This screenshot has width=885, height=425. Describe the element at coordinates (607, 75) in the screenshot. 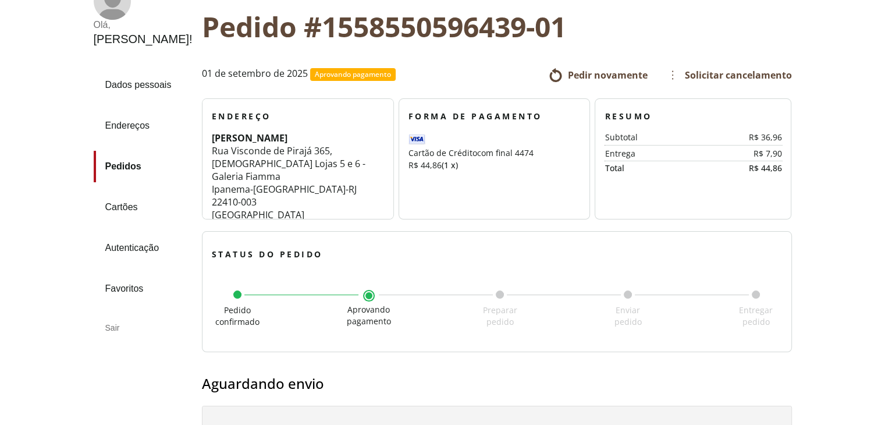

I see `span: Pedir novamente` at that location.